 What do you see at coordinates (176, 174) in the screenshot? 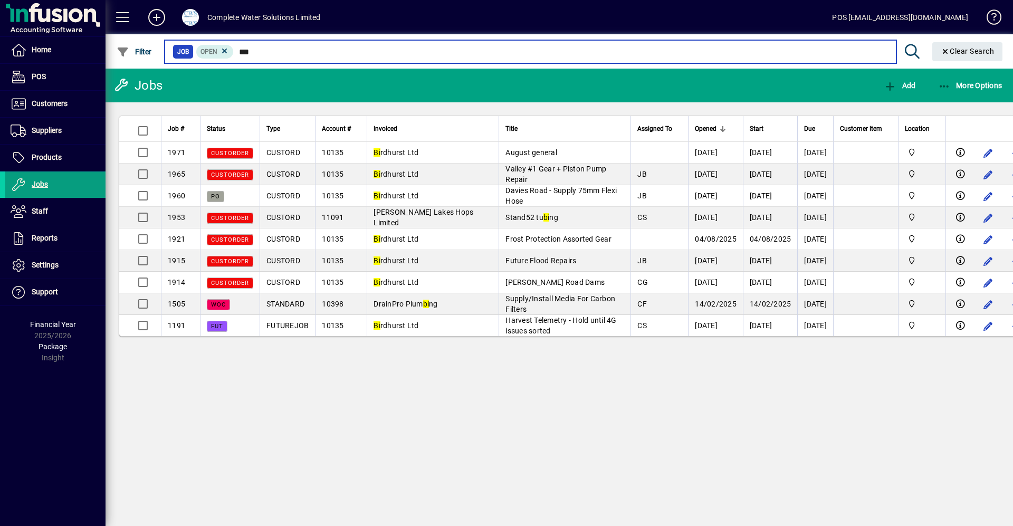
I see `span: 1965` at bounding box center [176, 174].